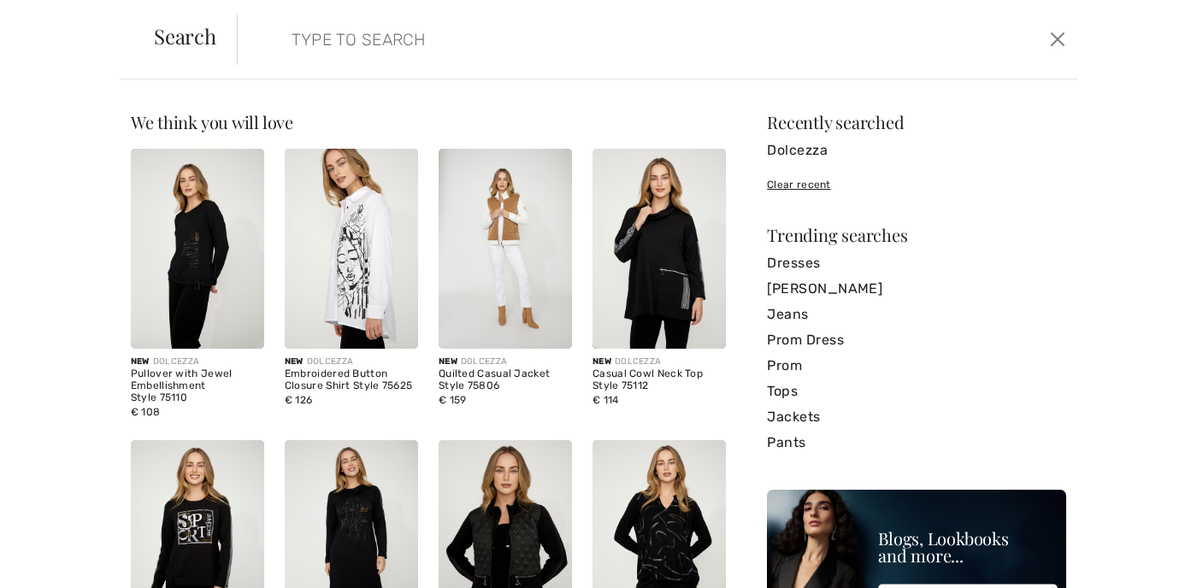 Image resolution: width=1197 pixels, height=588 pixels. Describe the element at coordinates (54, 20) in the screenshot. I see `span: Help` at that location.